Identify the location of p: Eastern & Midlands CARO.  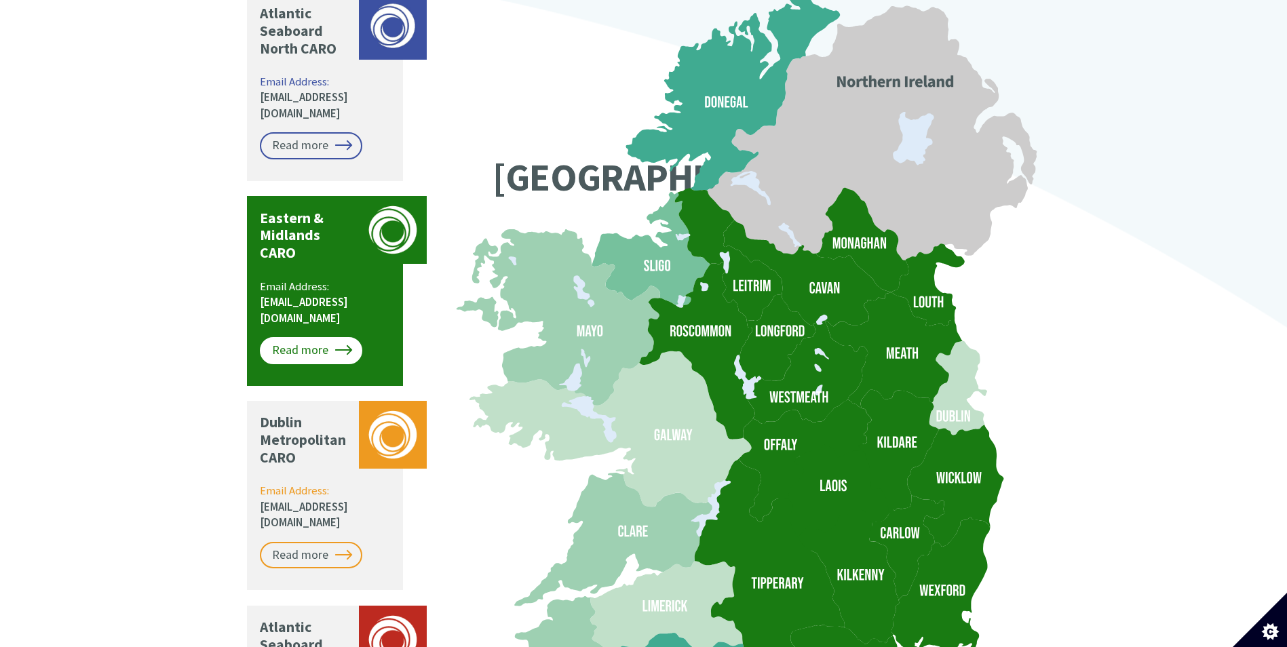
(306, 236).